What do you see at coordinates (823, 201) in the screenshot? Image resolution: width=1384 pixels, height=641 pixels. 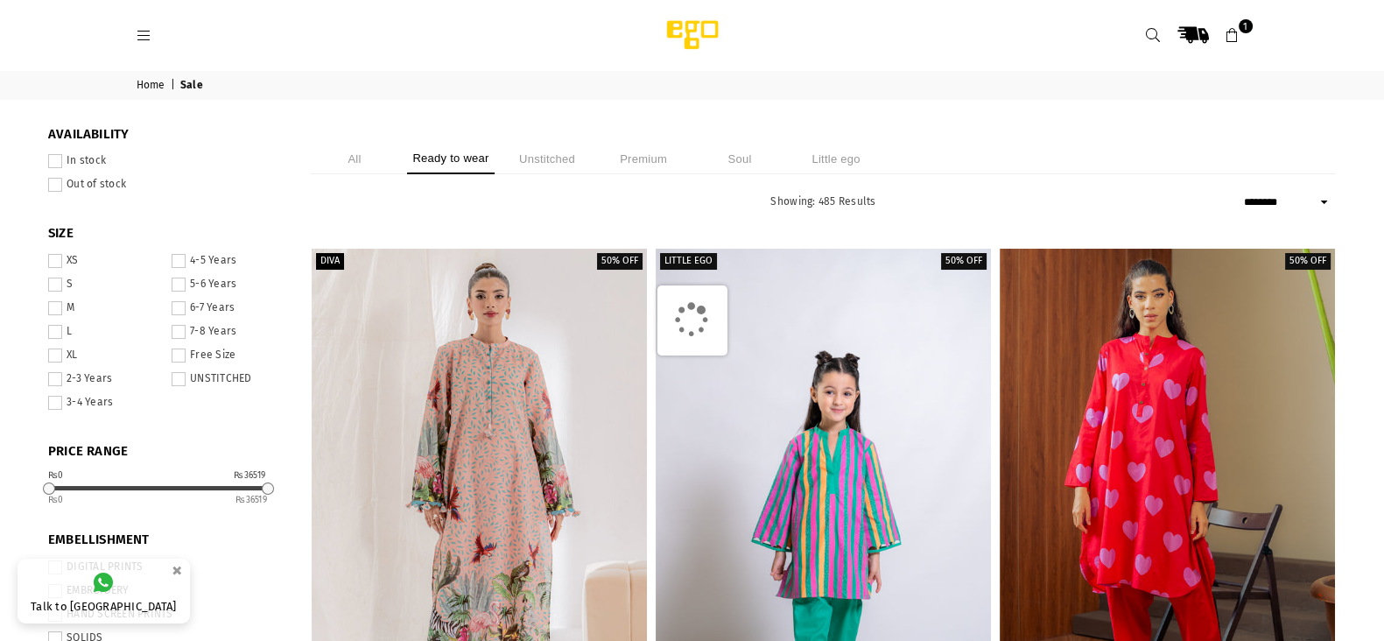 I see `span: Showing: 485 Results` at bounding box center [823, 201].